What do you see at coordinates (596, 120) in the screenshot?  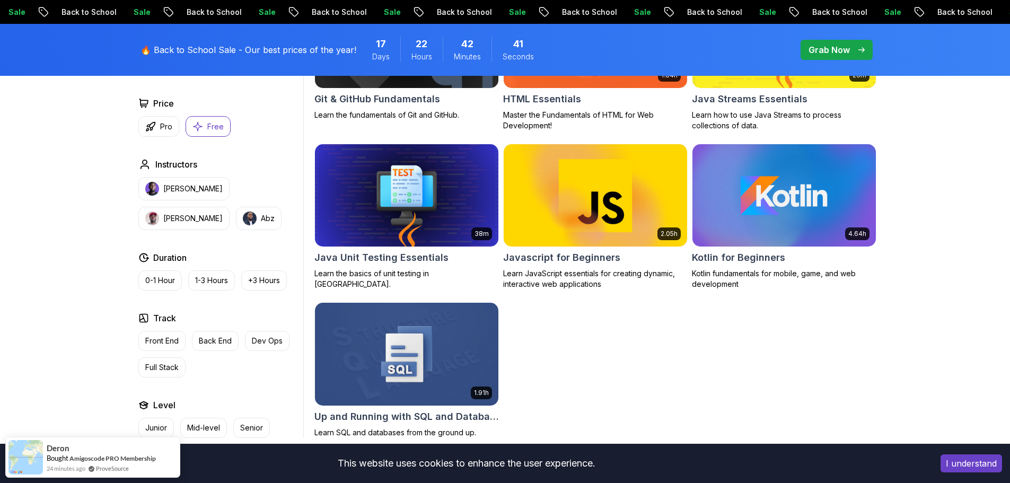 I see `p: Master the Fundamentals of HTML for Web Development!` at bounding box center [596, 120].